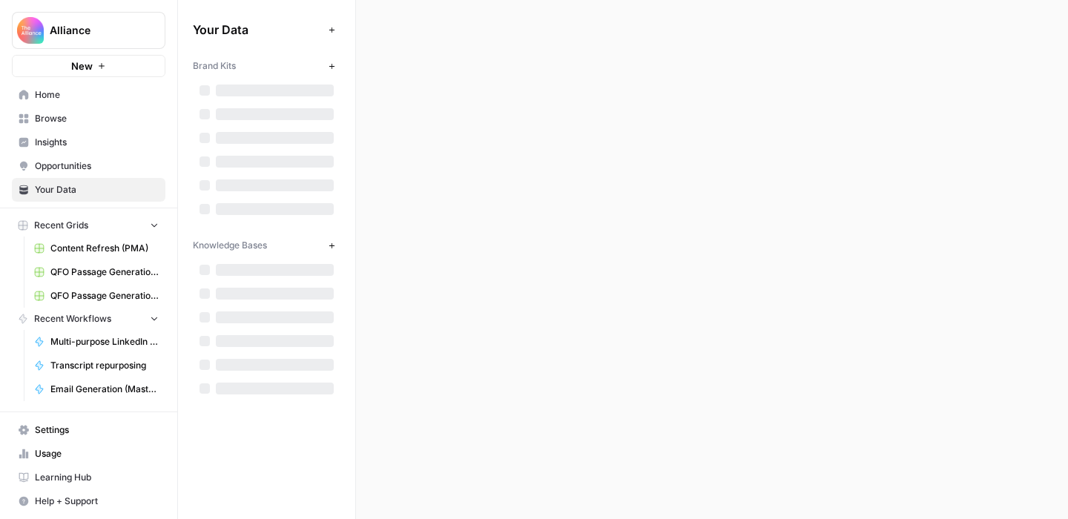 The image size is (1068, 519). Describe the element at coordinates (96, 272) in the screenshot. I see `a: QFO Passage Generation (FA)` at that location.